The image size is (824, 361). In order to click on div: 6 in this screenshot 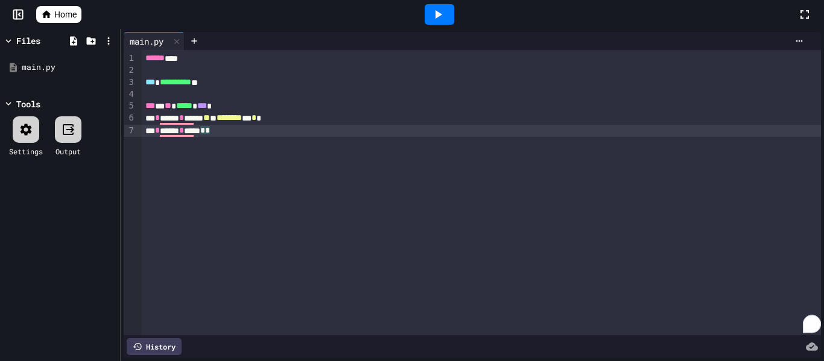, I will do `click(130, 118)`.